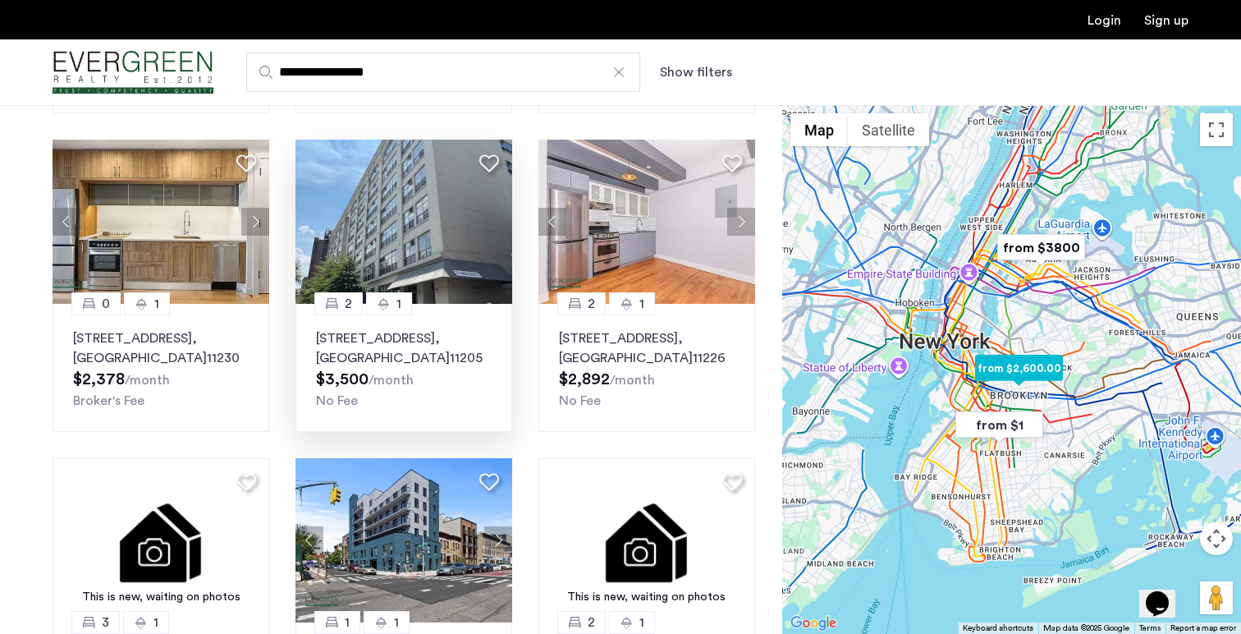 Image resolution: width=1241 pixels, height=634 pixels. I want to click on span: $3,500, so click(342, 379).